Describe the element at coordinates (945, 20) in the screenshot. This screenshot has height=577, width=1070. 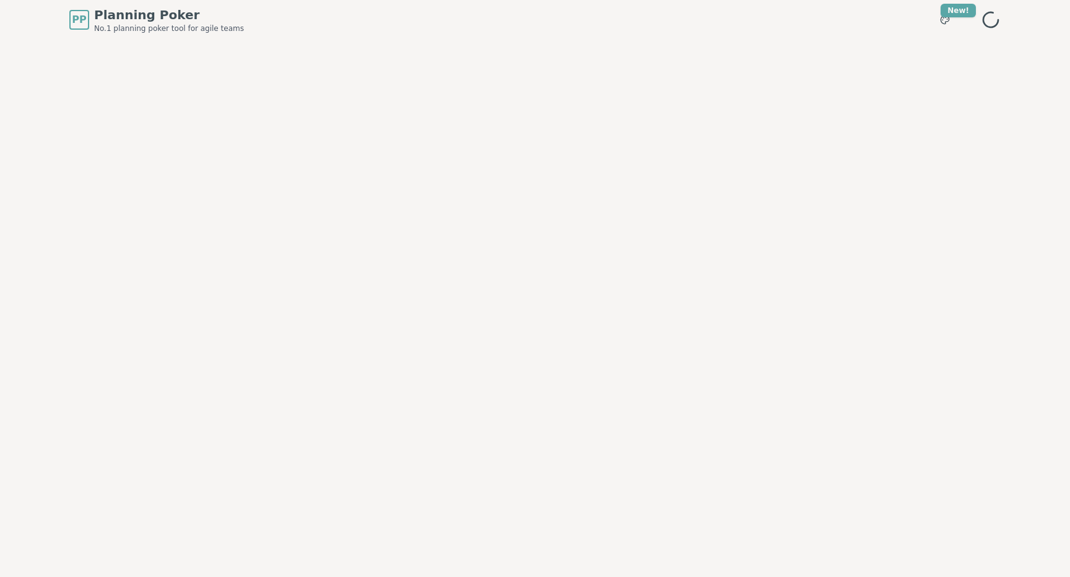
I see `button: New!` at that location.